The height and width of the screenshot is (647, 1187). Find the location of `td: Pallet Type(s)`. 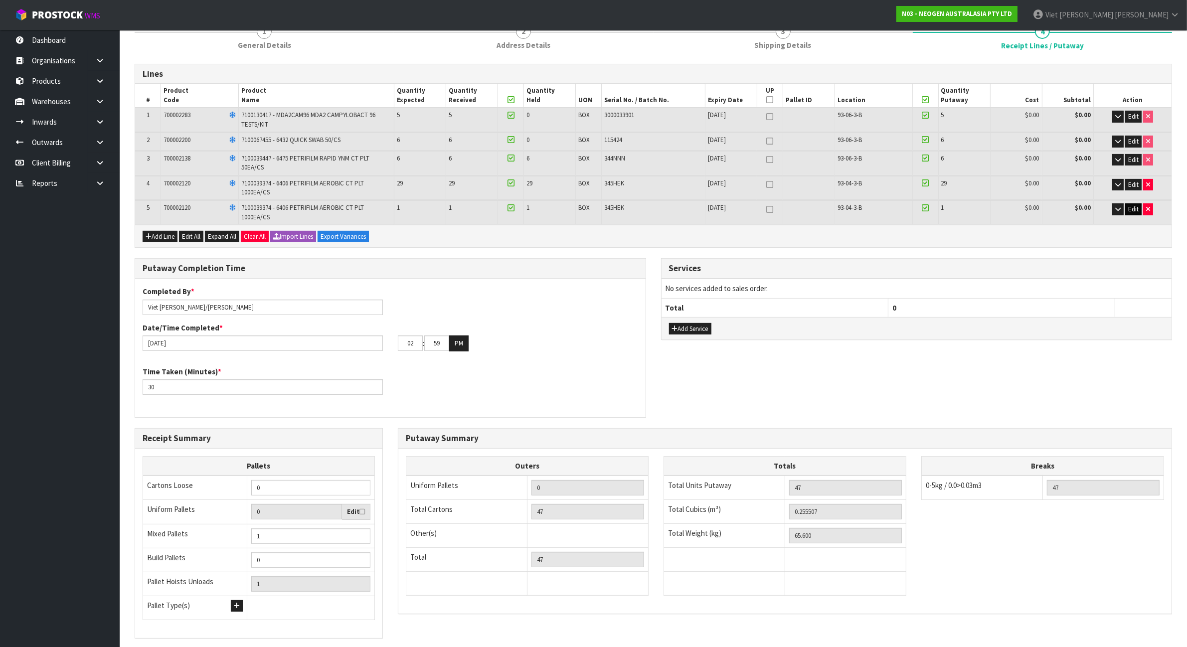

td: Pallet Type(s) is located at coordinates (195, 608).